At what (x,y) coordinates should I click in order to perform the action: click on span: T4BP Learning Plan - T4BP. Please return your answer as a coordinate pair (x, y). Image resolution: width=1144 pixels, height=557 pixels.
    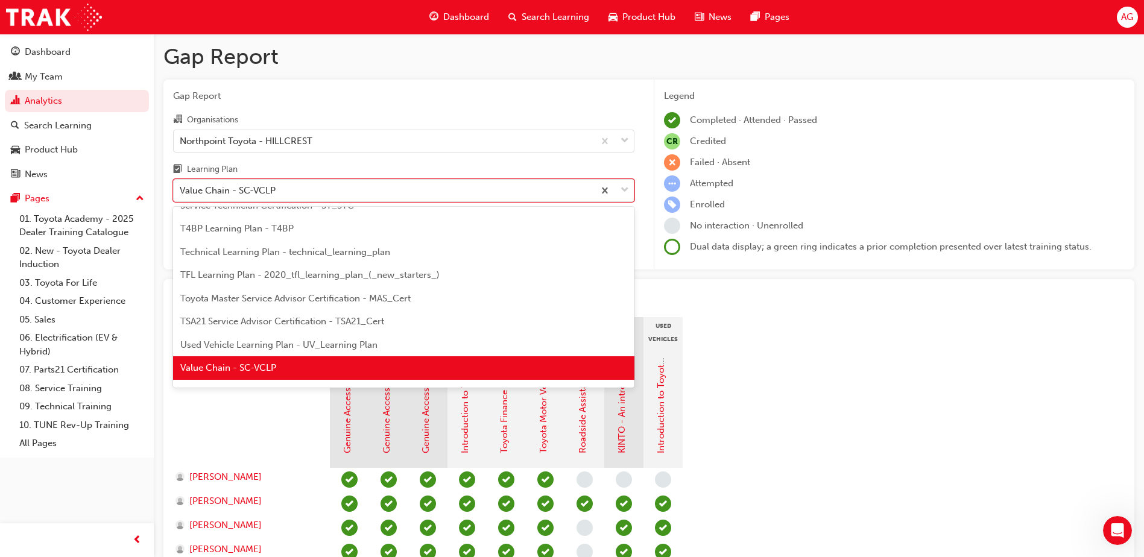
    Looking at the image, I should click on (237, 228).